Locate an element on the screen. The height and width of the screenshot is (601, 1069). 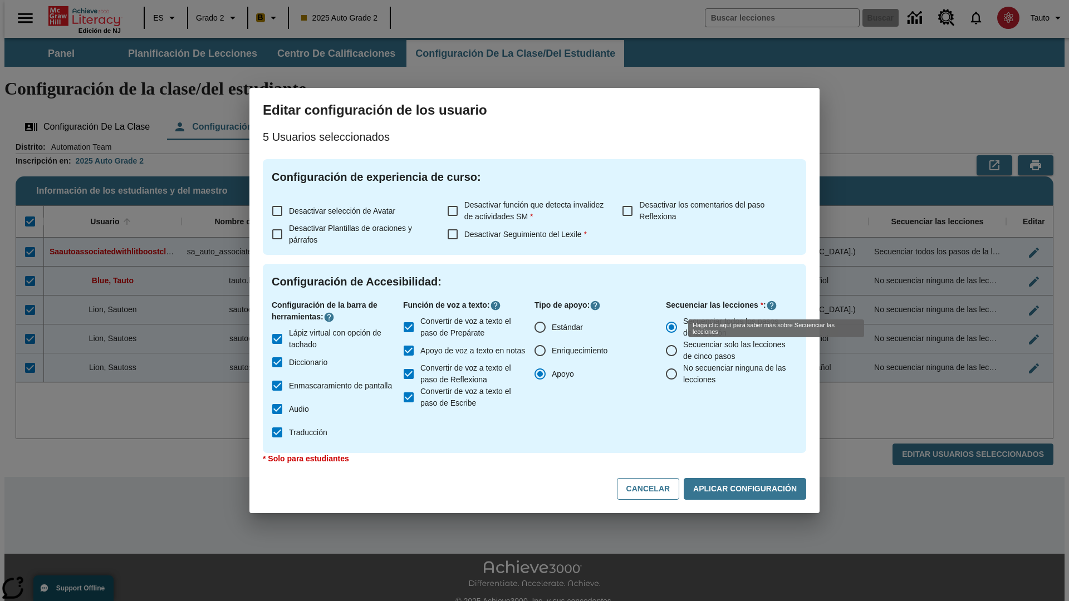
span: Desactivar Seguimiento del Lexile is located at coordinates (526, 234).